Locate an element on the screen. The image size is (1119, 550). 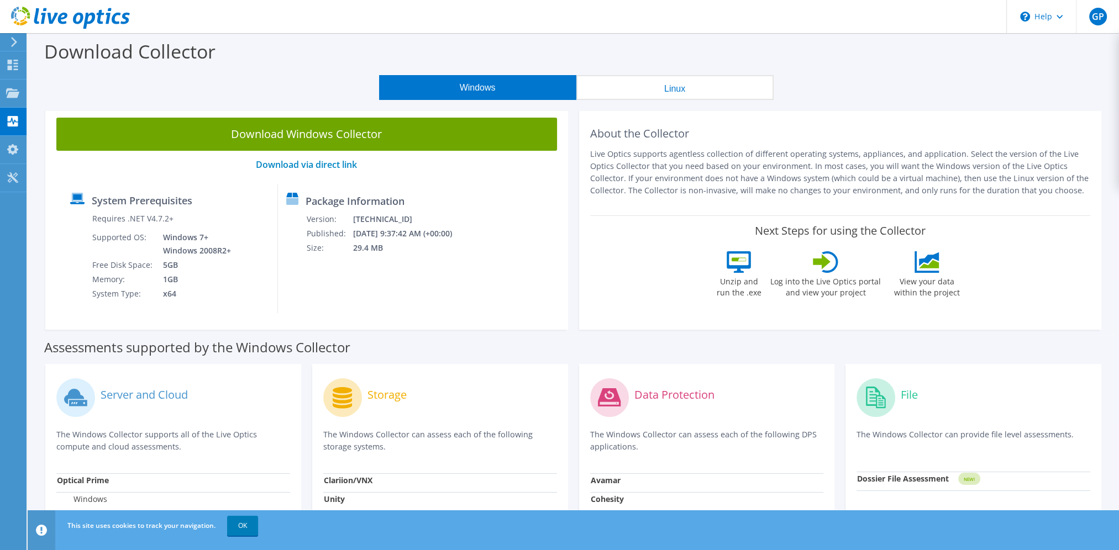
label: System Prerequisites is located at coordinates (142, 201).